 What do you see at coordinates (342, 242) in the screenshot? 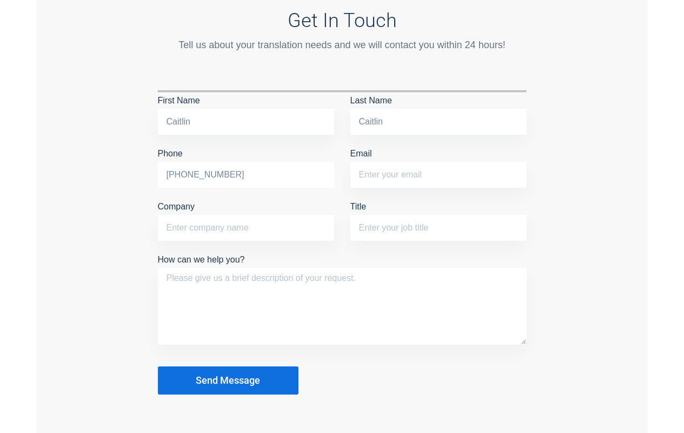
I see `form: Contact form` at bounding box center [342, 242].